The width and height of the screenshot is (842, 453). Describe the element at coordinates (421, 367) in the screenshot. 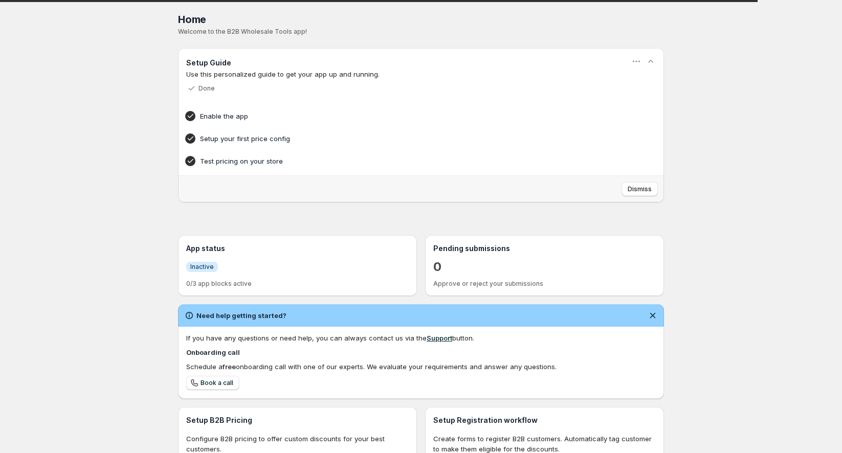

I see `div: Schedule a onboarding call with one of our experts. We evaluate your requirements and answer any ...` at that location.